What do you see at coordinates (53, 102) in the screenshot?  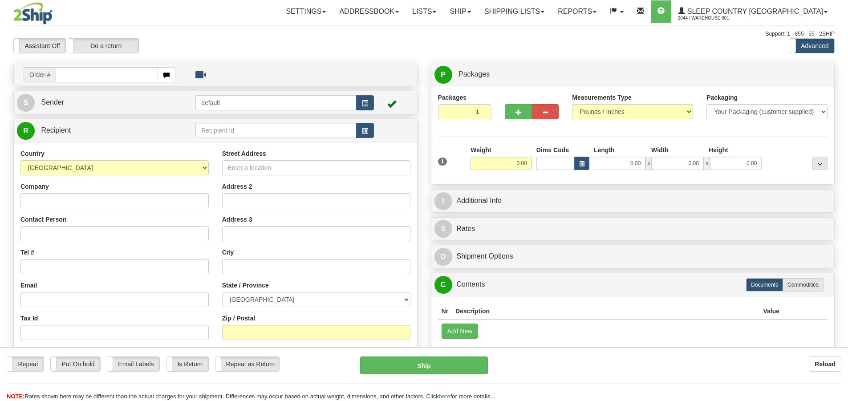 I see `span: Sender` at bounding box center [53, 102].